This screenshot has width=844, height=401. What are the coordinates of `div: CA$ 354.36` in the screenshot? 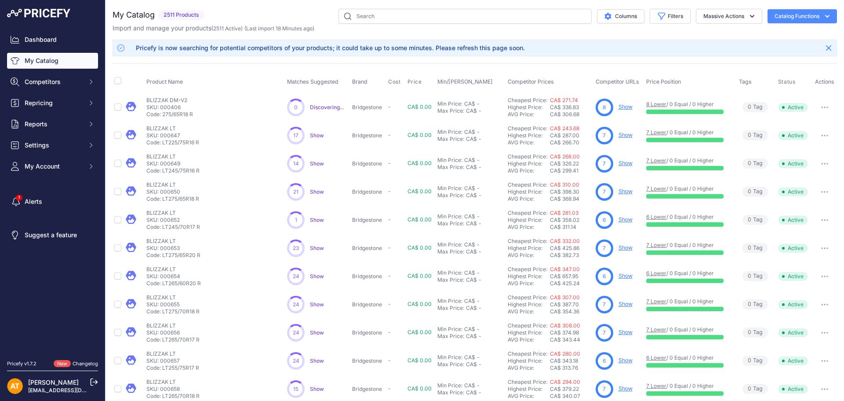 It's located at (571, 311).